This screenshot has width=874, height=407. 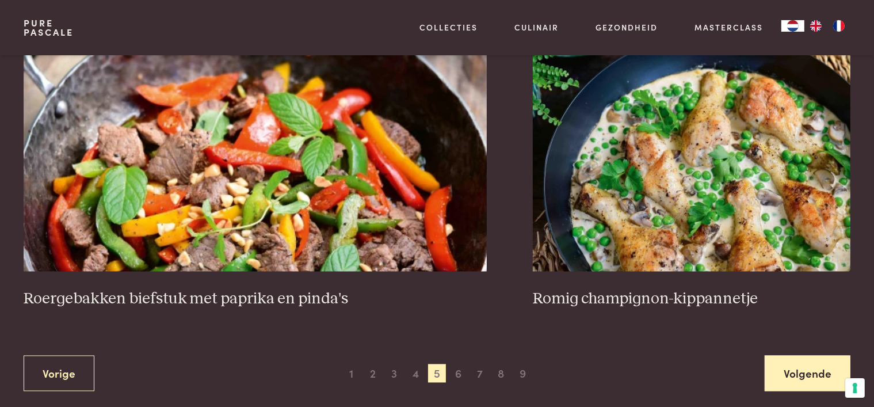 What do you see at coordinates (692, 299) in the screenshot?
I see `h3: Romig champignon-kippannetje` at bounding box center [692, 299].